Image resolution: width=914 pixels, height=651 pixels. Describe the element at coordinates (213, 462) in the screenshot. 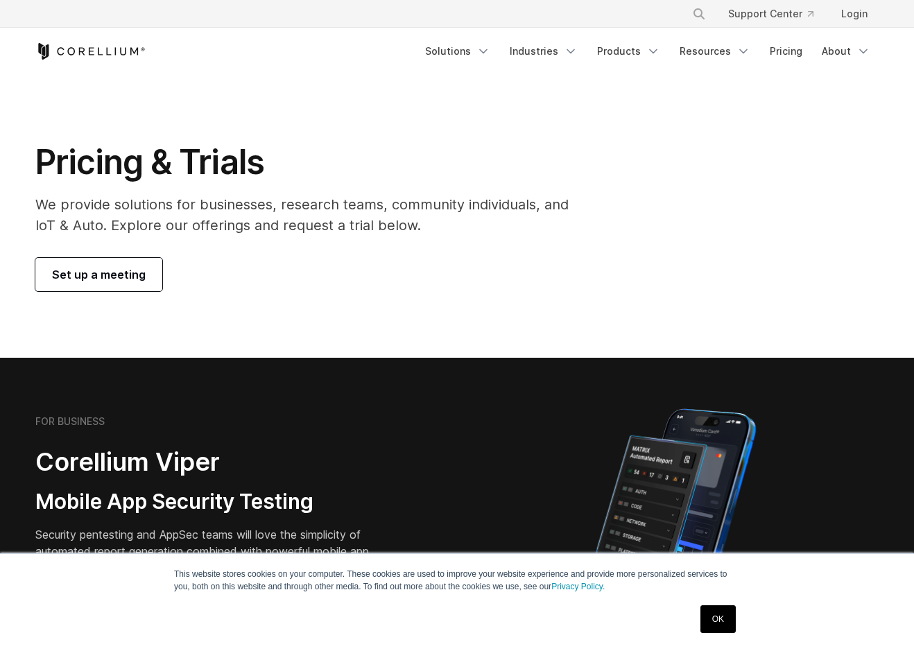

I see `h2: Corellium Viper` at that location.